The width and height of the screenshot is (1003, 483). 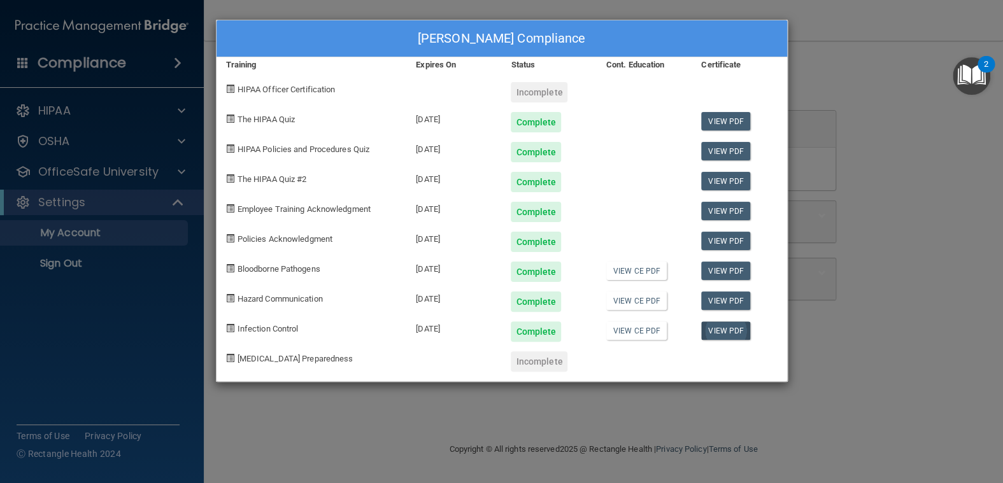 What do you see at coordinates (738, 65) in the screenshot?
I see `div: Certificate` at bounding box center [738, 65].